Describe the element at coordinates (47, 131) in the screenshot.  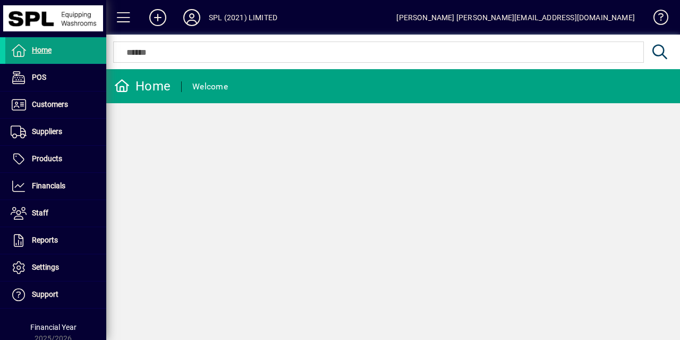
I see `span: Suppliers` at that location.